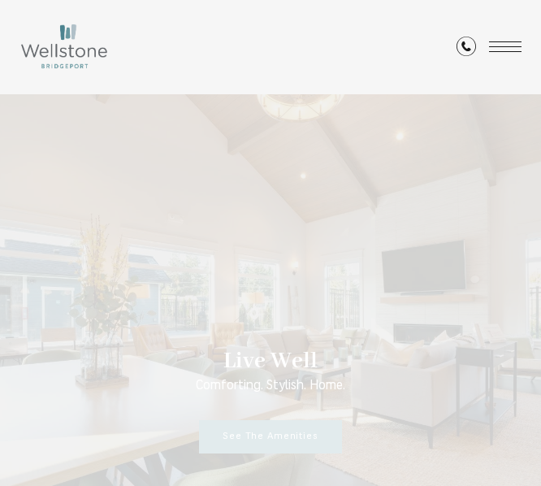  Describe the element at coordinates (64, 46) in the screenshot. I see `img: Wellstone` at that location.